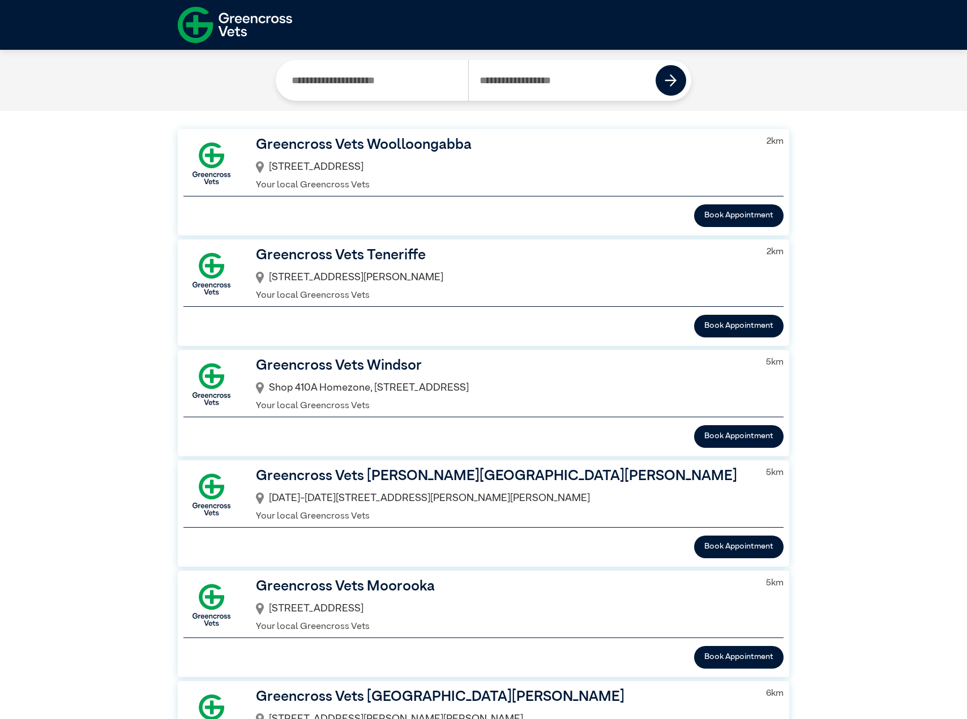  I want to click on img: icon-right, so click(670, 80).